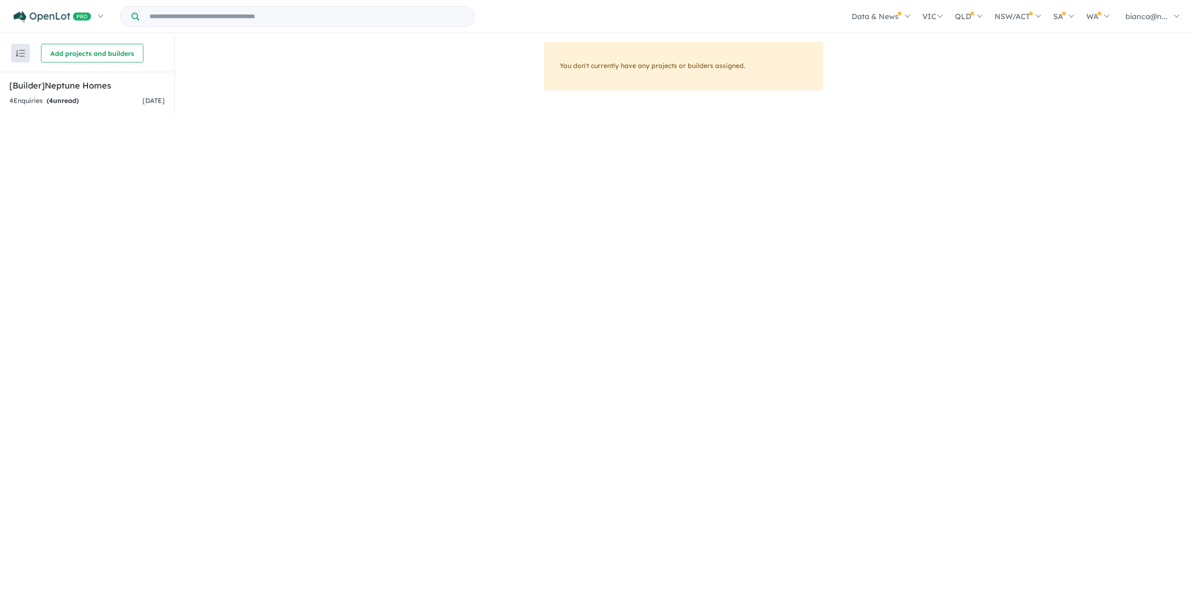 The width and height of the screenshot is (1192, 608). I want to click on div: 4 Enquir ies, so click(44, 101).